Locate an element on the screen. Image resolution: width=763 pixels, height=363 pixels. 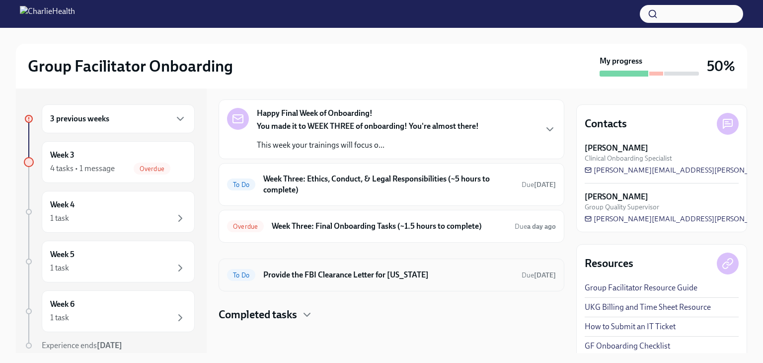
h6: Week 4 is located at coordinates (62, 205).